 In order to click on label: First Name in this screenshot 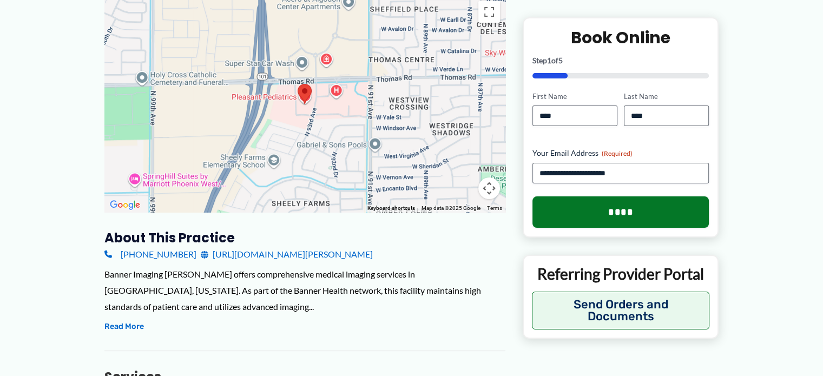, I will do `click(574, 96)`.